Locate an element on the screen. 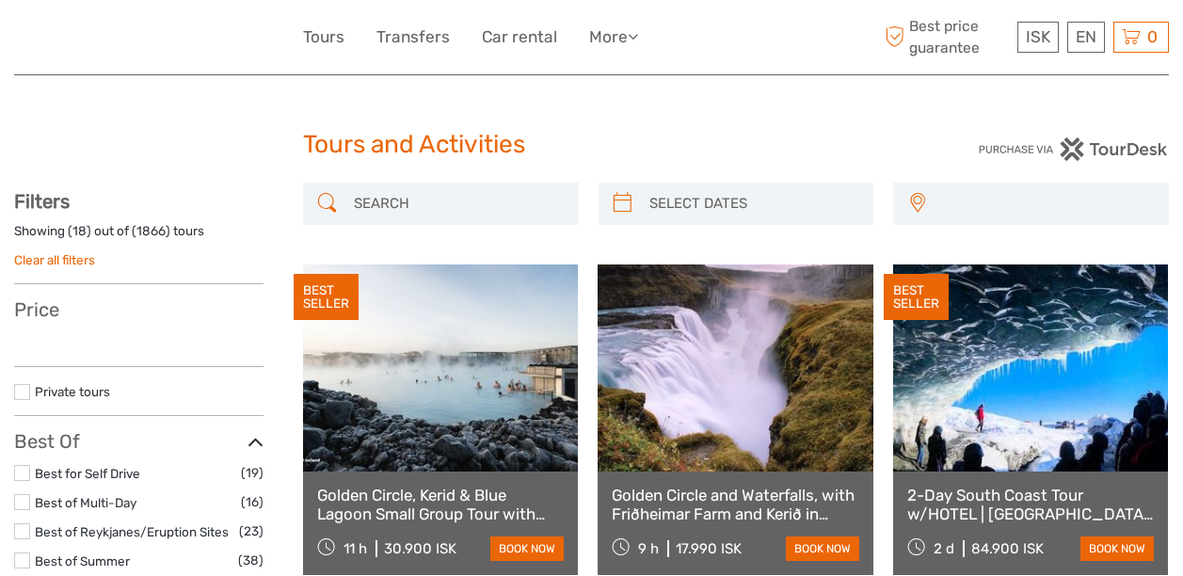  a: Best of Multi-Day is located at coordinates (86, 502).